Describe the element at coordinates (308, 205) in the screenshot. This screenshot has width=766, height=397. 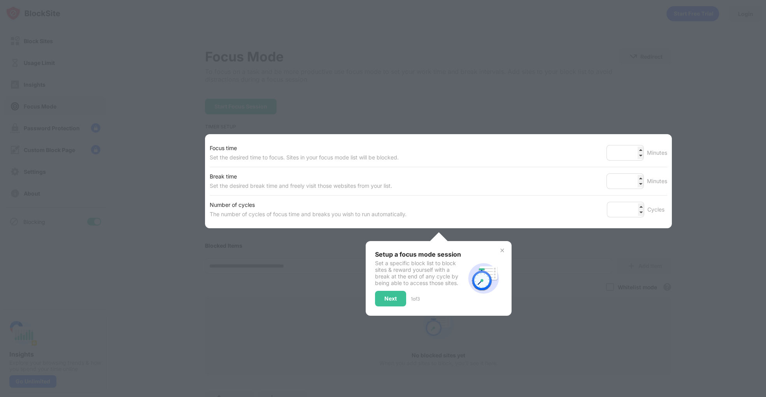
I see `div: Number of cycles` at that location.